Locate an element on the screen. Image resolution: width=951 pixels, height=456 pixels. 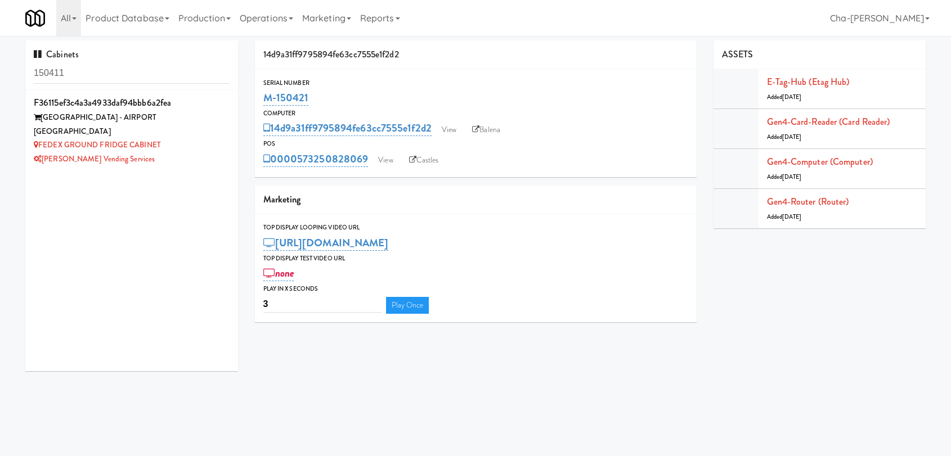
a: FEDEX GROUND FRIDGE CABINET is located at coordinates (97, 145).